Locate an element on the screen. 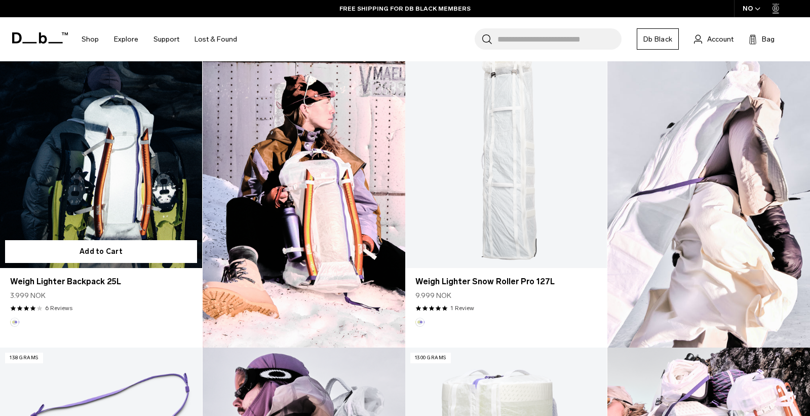 The height and width of the screenshot is (416, 810). a: Shop is located at coordinates (90, 39).